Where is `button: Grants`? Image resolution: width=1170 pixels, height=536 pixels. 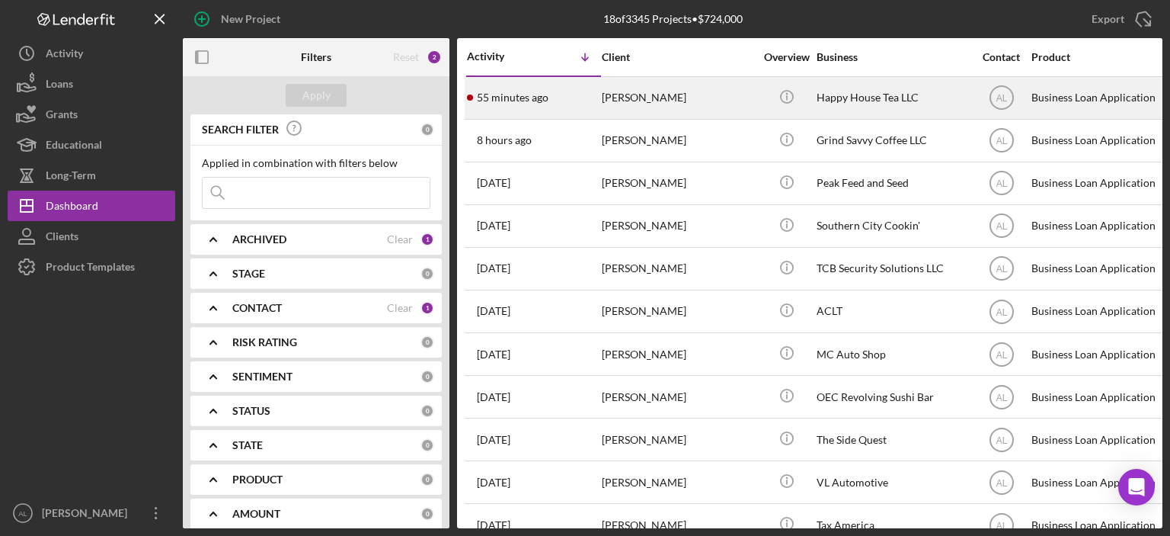
button: Grants is located at coordinates (91, 114).